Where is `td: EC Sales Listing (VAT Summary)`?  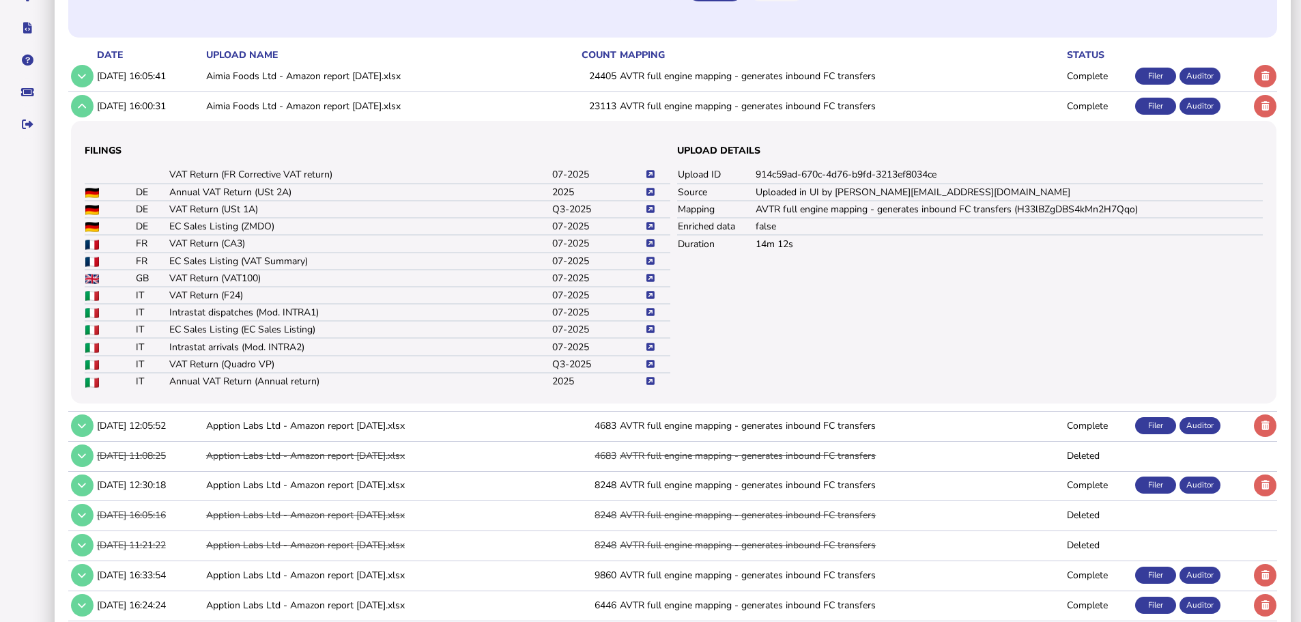 td: EC Sales Listing (VAT Summary) is located at coordinates (360, 261).